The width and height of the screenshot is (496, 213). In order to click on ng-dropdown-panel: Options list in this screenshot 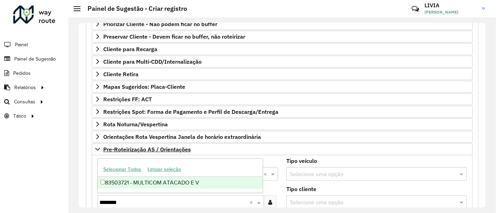, I will do `click(180, 176)`.